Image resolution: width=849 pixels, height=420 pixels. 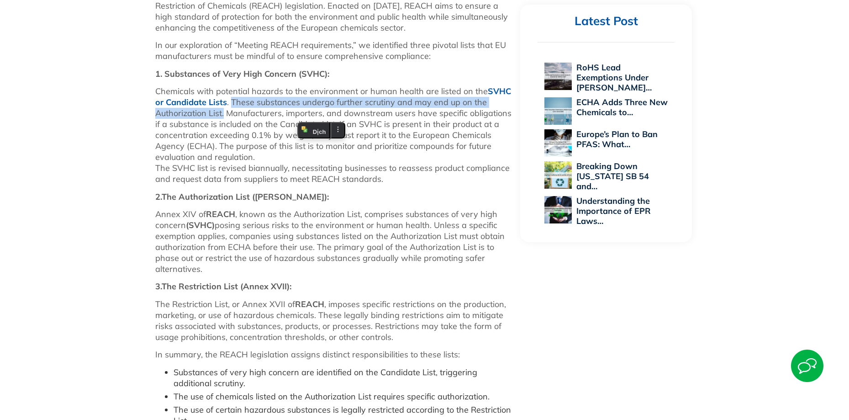 What do you see at coordinates (333, 135) in the screenshot?
I see `p: Chemicals with potential hazards to the environment or human health are listed on the . These sub...` at bounding box center [333, 135].